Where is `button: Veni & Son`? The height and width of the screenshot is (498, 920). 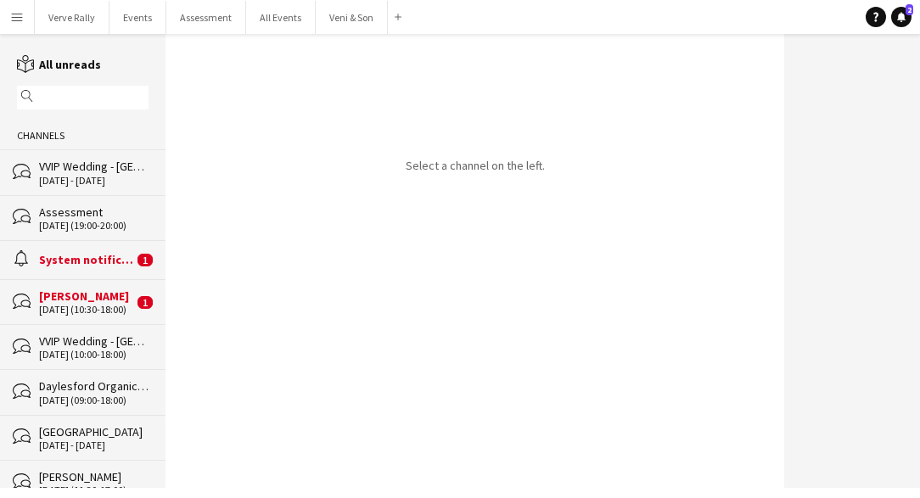 button: Veni & Son is located at coordinates (351, 17).